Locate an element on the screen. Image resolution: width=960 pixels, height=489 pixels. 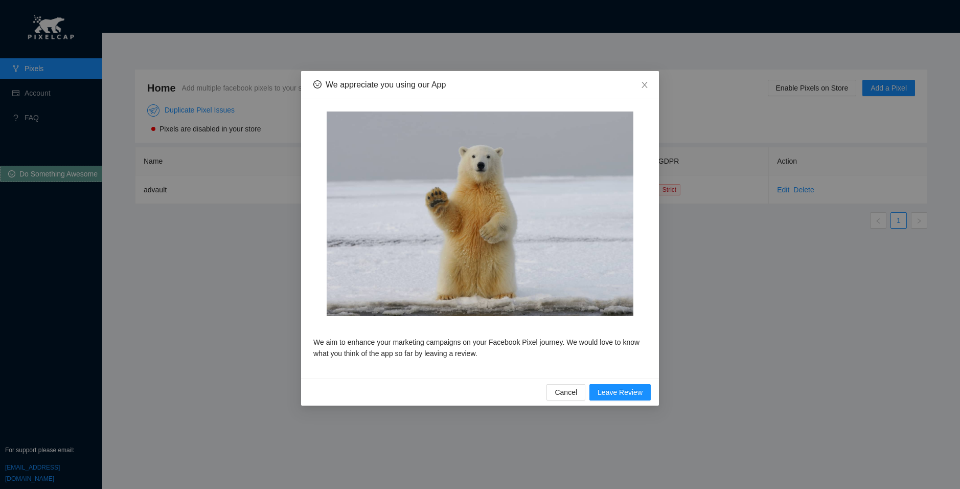
button: Cancel is located at coordinates (566, 392).